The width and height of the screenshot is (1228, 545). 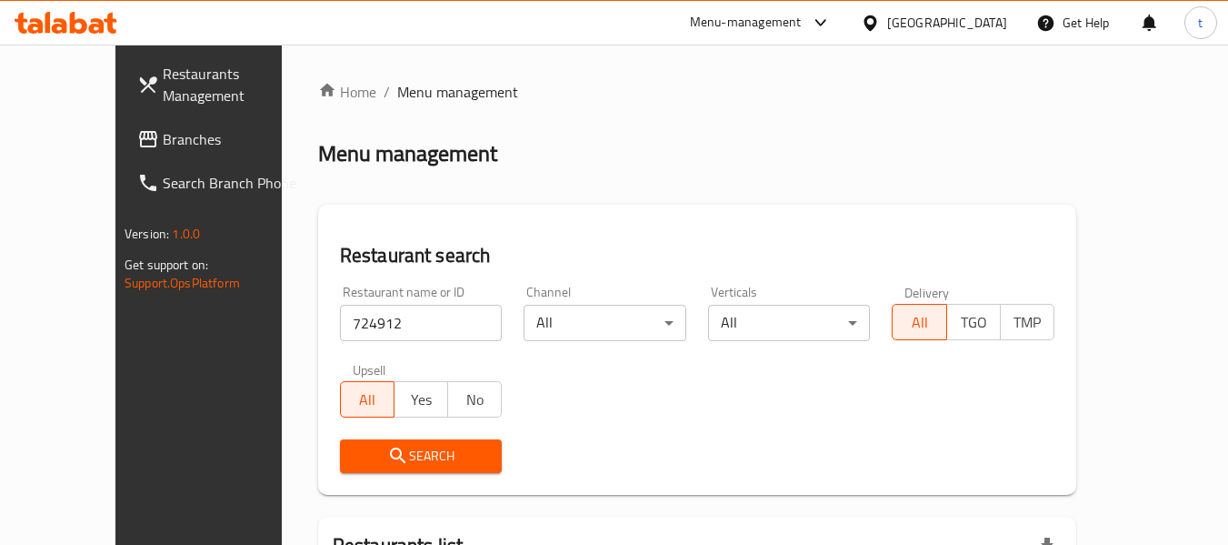 What do you see at coordinates (185, 234) in the screenshot?
I see `span: 1.0.0` at bounding box center [185, 234].